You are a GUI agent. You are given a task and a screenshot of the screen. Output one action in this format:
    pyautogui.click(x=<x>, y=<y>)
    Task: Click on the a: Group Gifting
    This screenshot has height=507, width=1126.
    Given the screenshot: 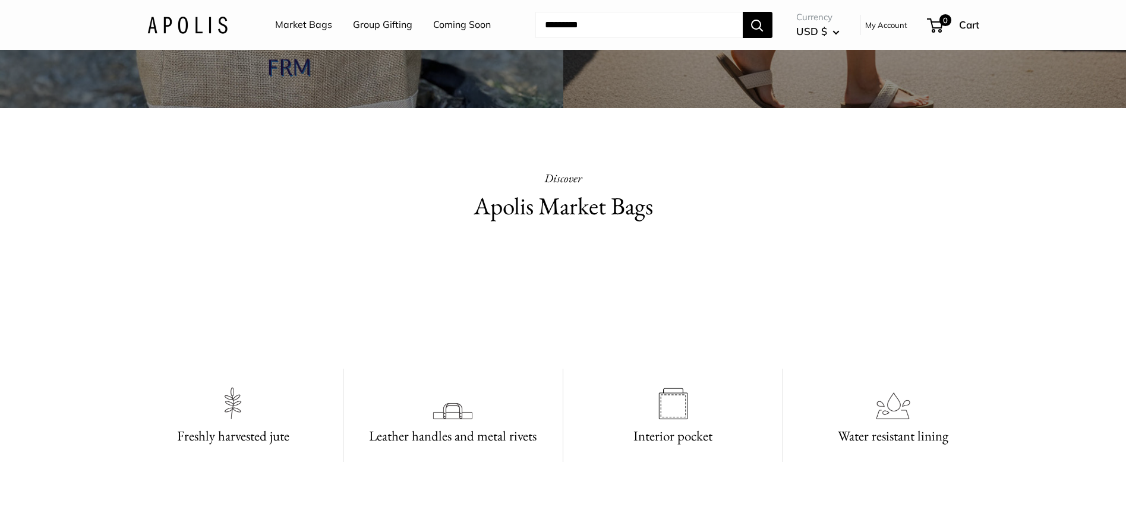 What is the action you would take?
    pyautogui.click(x=383, y=25)
    